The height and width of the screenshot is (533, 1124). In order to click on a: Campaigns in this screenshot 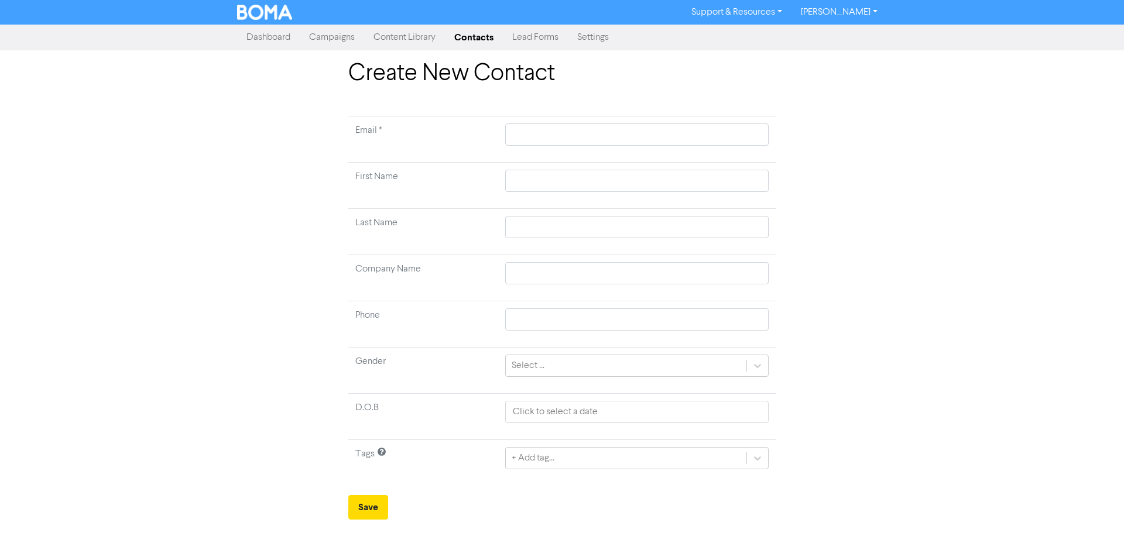, I will do `click(332, 37)`.